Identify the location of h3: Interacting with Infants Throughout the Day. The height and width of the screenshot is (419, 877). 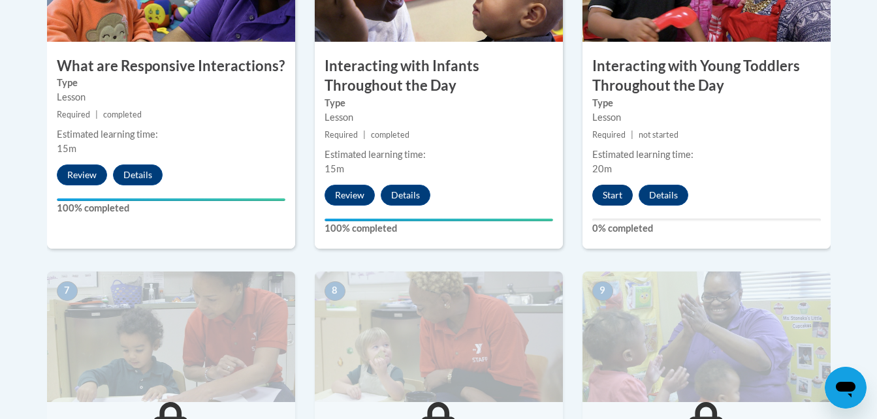
(439, 76).